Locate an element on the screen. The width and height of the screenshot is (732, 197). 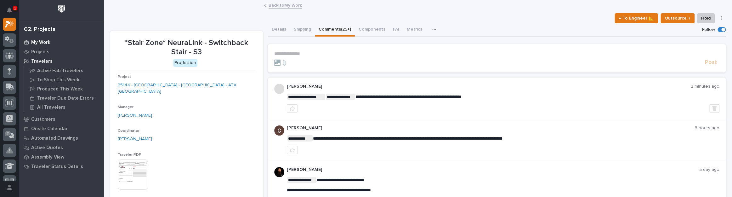
p: Customers is located at coordinates (43, 119).